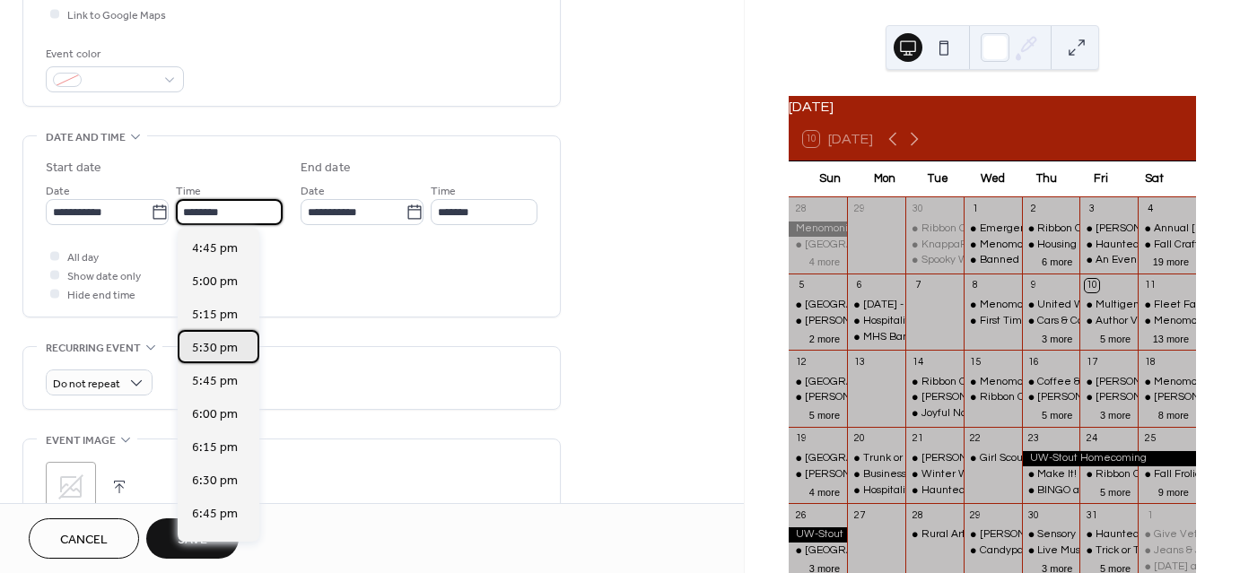 This screenshot has width=1240, height=573. Describe the element at coordinates (83, 540) in the screenshot. I see `span: Cancel` at that location.